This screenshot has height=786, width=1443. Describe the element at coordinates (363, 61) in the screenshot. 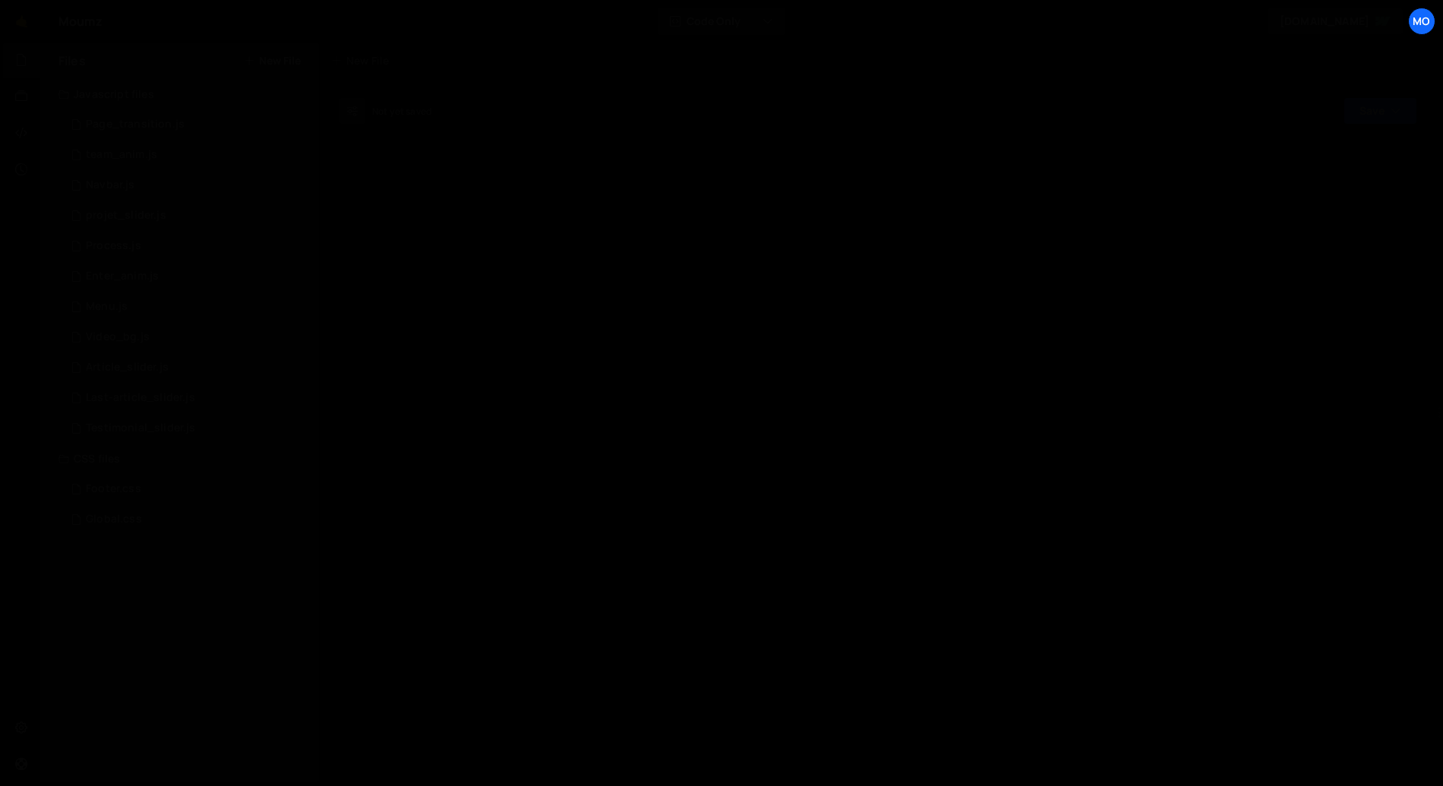

I see `div: New File` at that location.